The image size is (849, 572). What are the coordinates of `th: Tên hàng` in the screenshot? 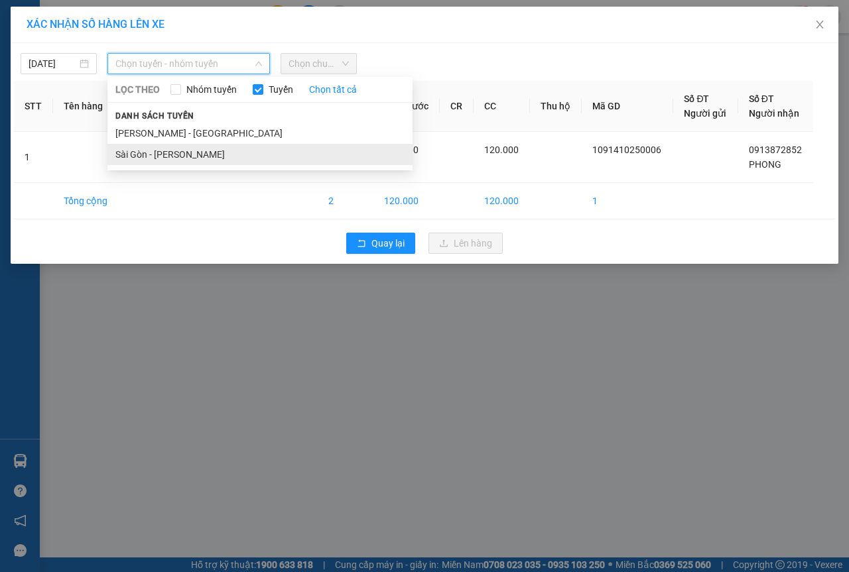 It's located at (86, 106).